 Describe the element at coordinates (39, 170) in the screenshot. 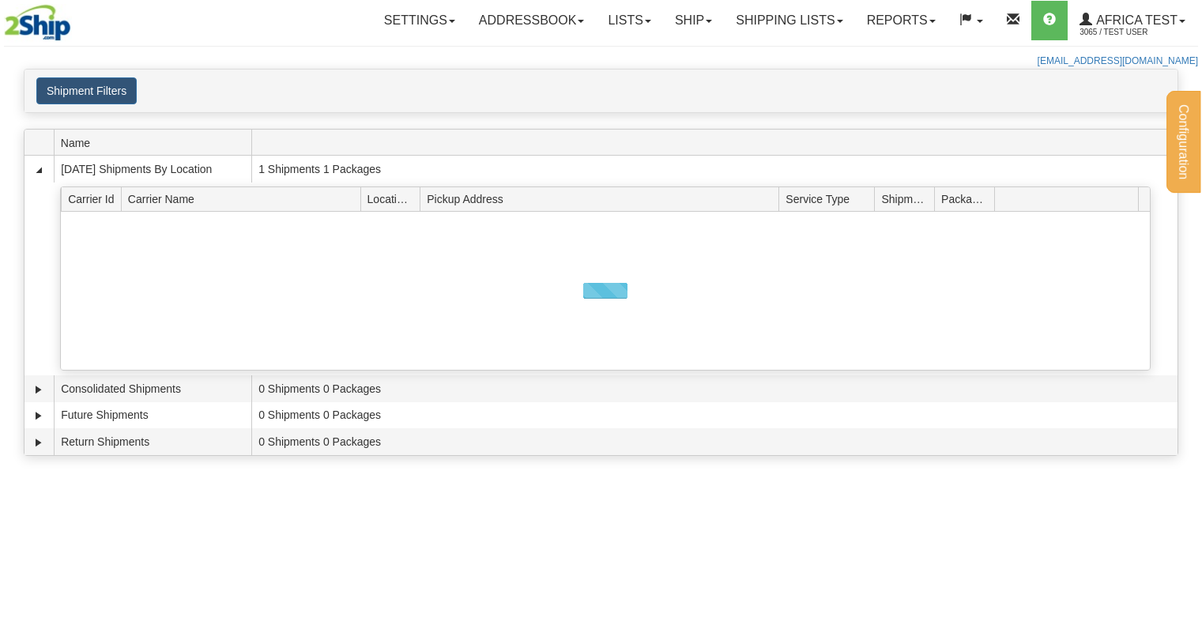

I see `a: Collapse` at that location.